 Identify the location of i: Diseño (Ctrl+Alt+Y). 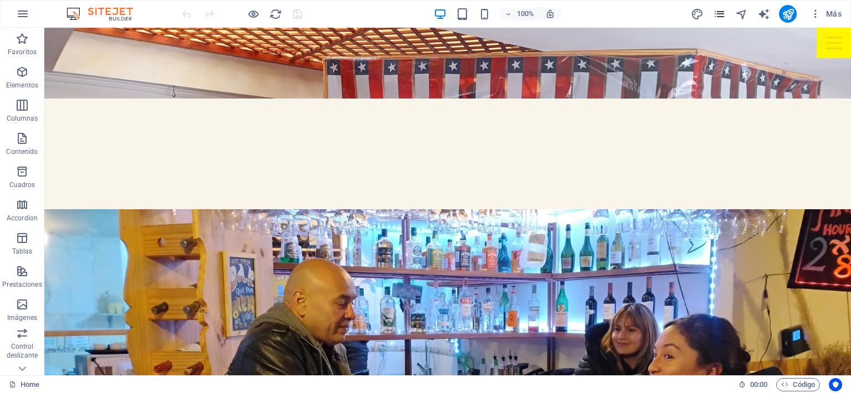
(697, 14).